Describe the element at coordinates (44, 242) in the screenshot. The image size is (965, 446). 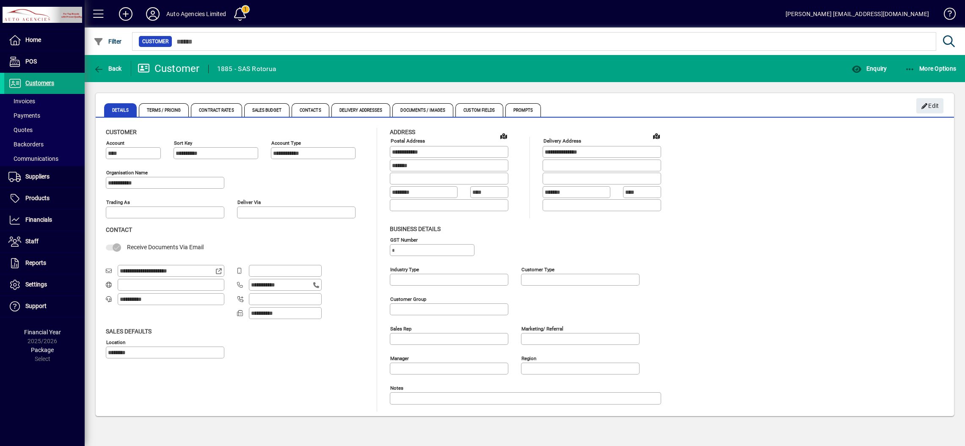
I see `a: Staff` at that location.